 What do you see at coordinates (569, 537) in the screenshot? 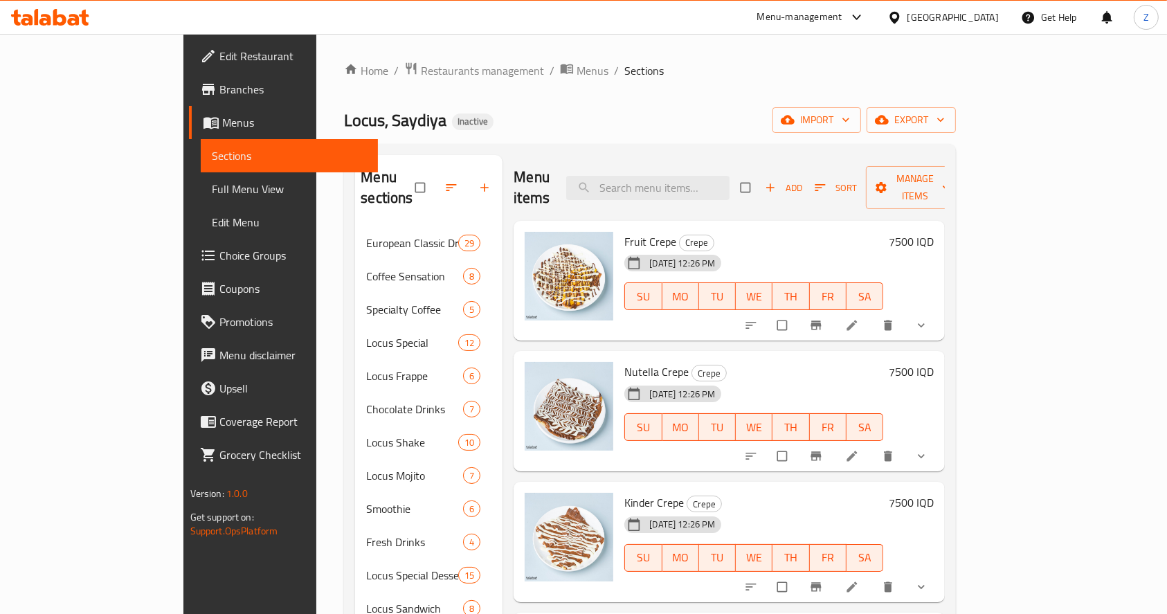
I see `img: Kinder Crepe` at bounding box center [569, 537].